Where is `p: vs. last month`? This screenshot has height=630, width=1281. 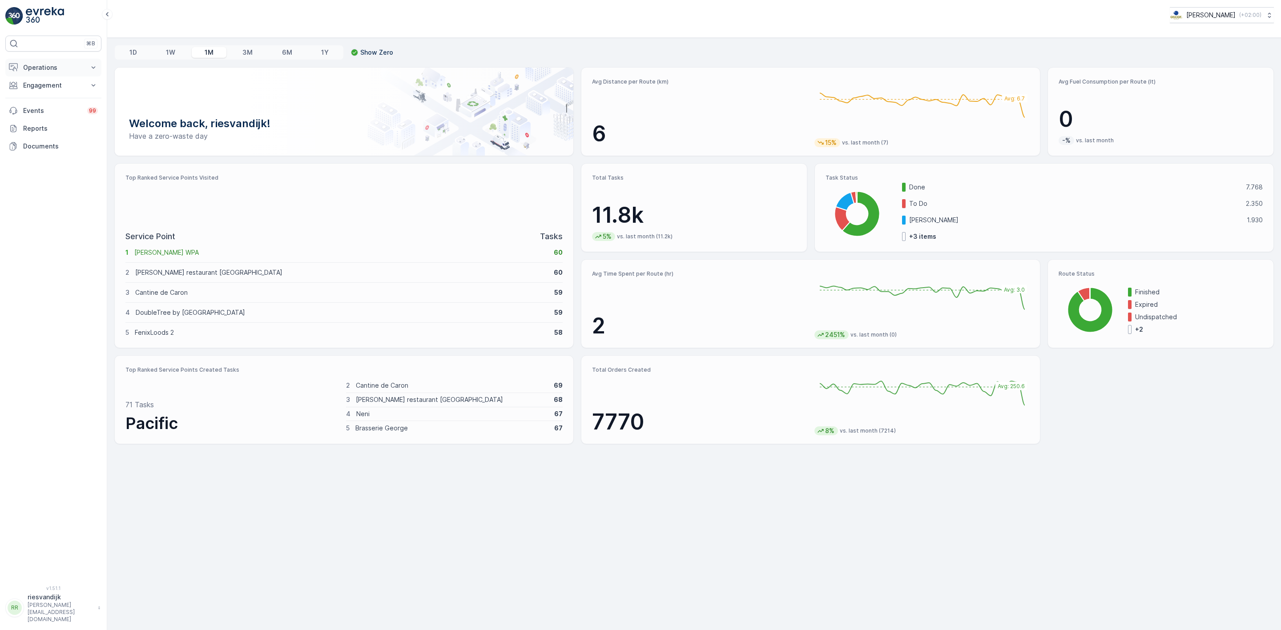
p: vs. last month is located at coordinates (1095, 141).